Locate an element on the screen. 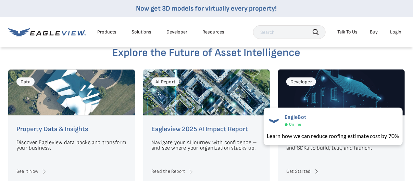  span: EagleBot is located at coordinates (295, 117).